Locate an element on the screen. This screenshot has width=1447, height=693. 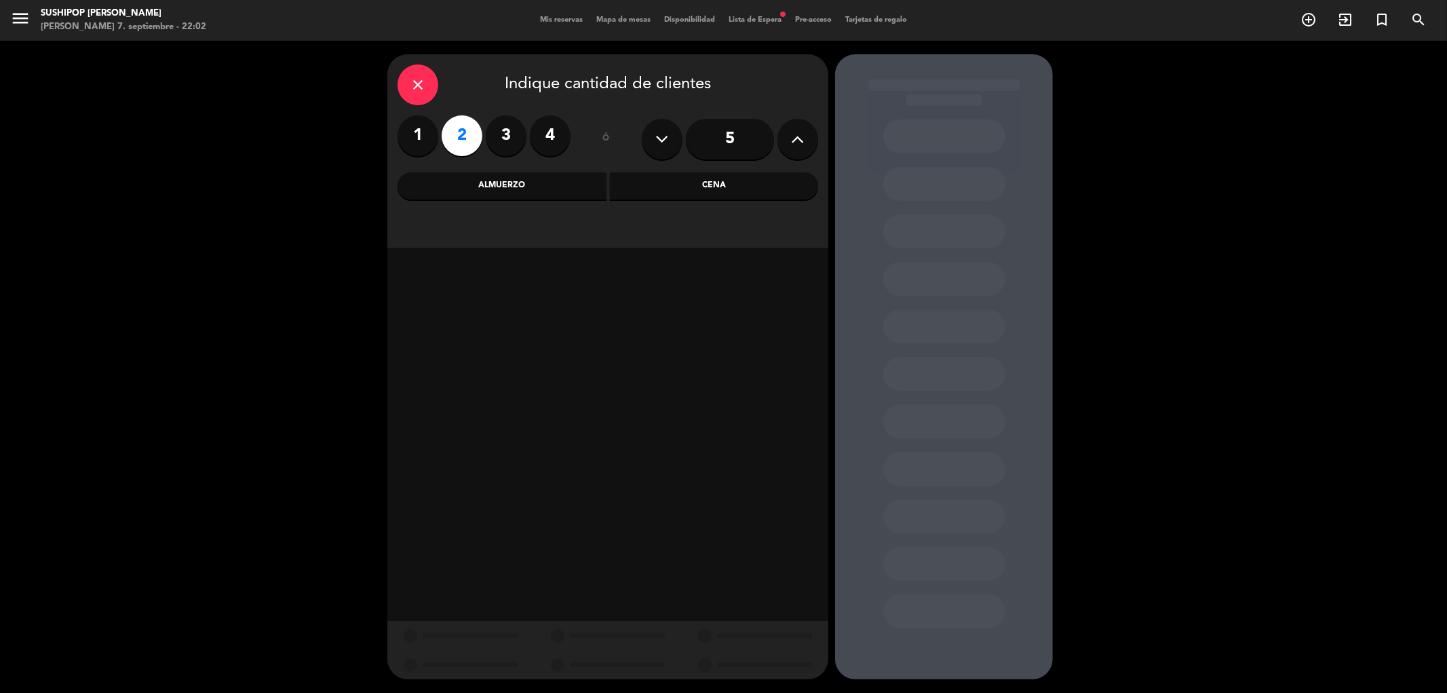
button: menu is located at coordinates (20, 20).